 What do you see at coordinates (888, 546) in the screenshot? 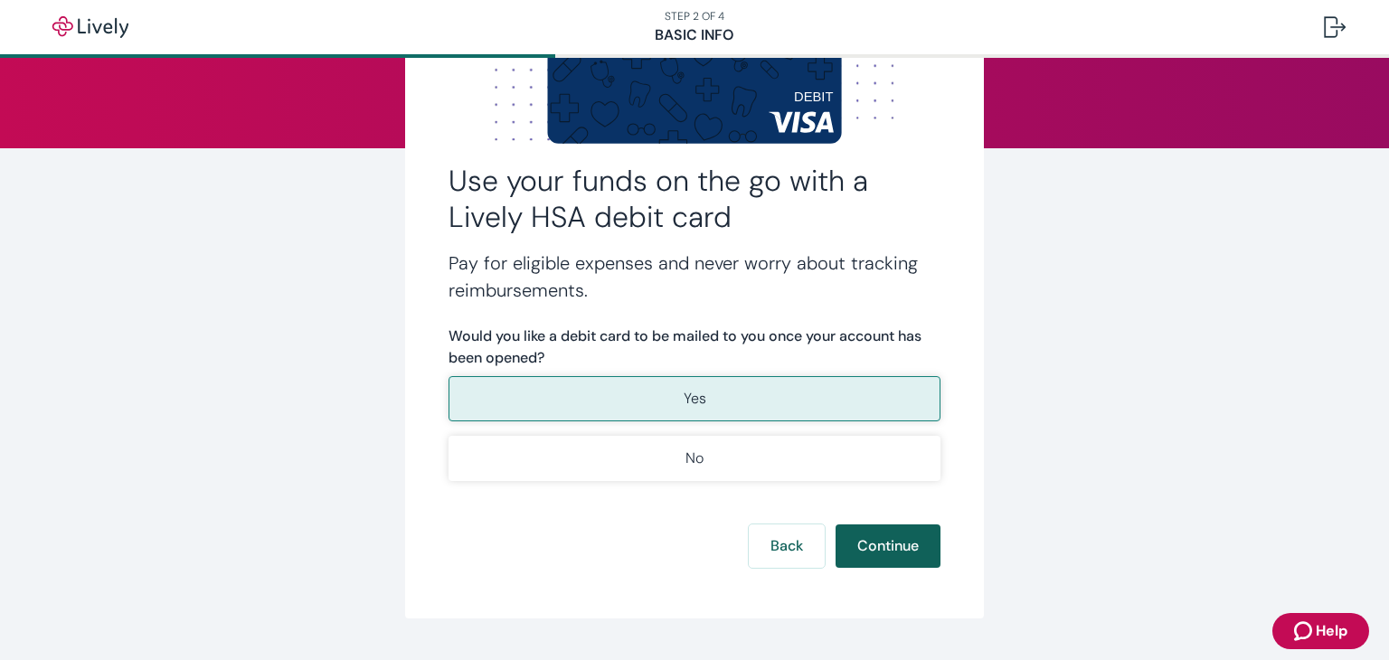
I see `button: Continue` at bounding box center [888, 546].